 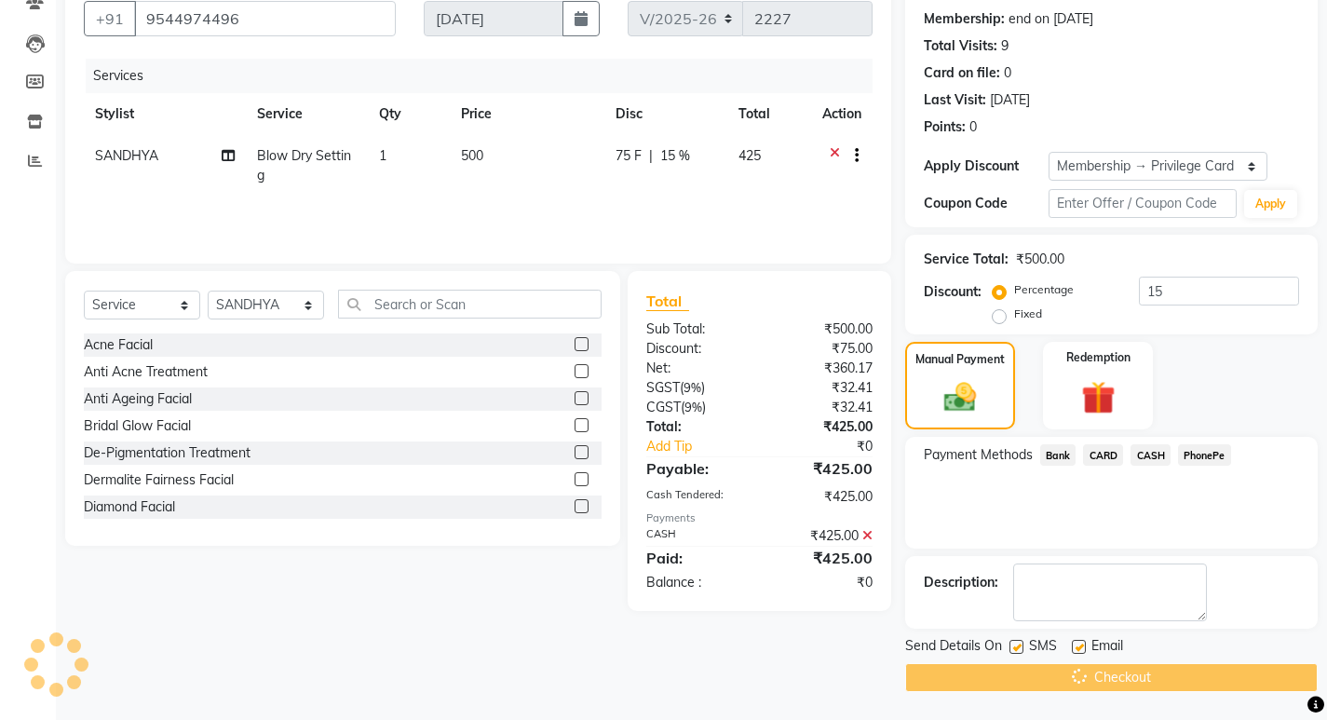 I want to click on th: Total, so click(x=769, y=114).